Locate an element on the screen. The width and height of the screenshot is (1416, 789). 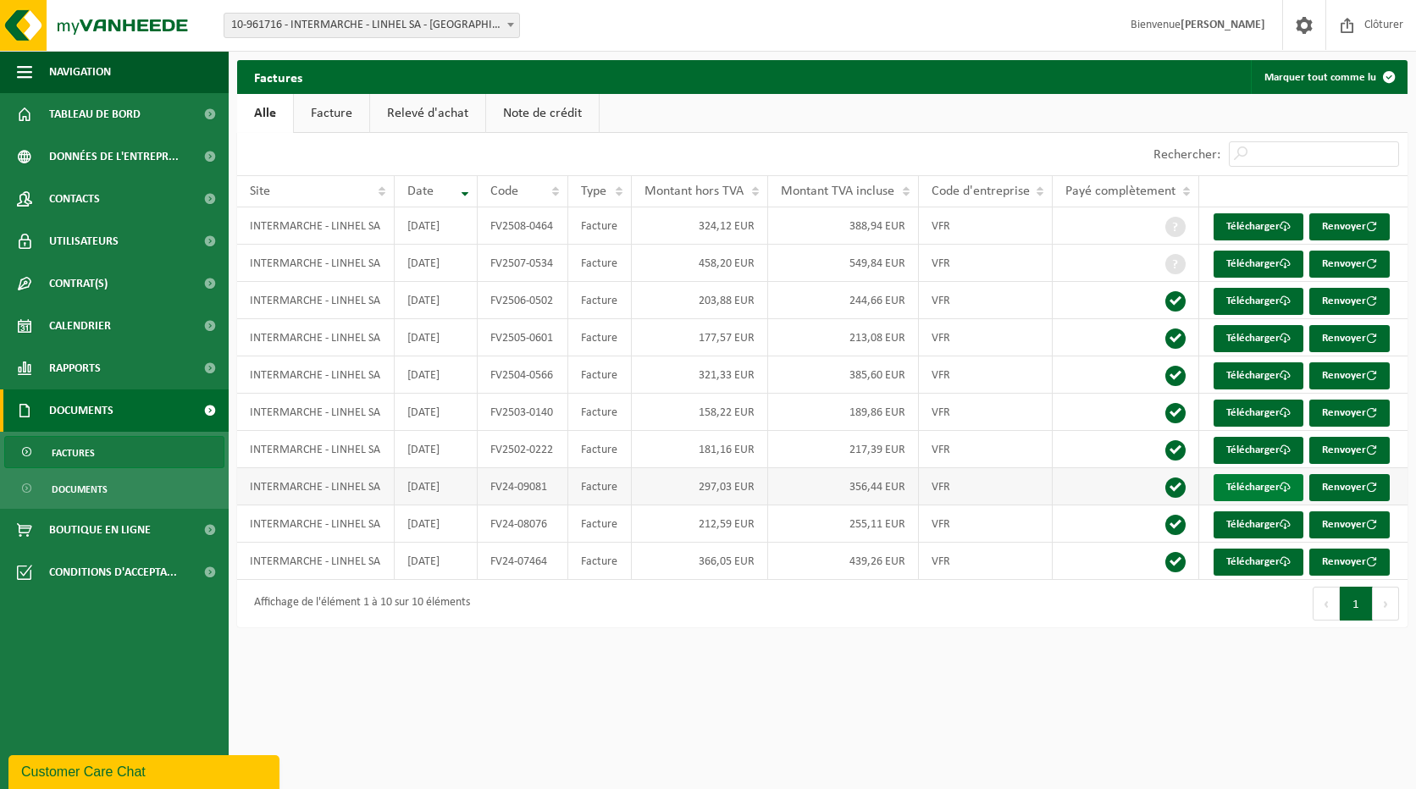
td: FV2502-0222 is located at coordinates (523, 450).